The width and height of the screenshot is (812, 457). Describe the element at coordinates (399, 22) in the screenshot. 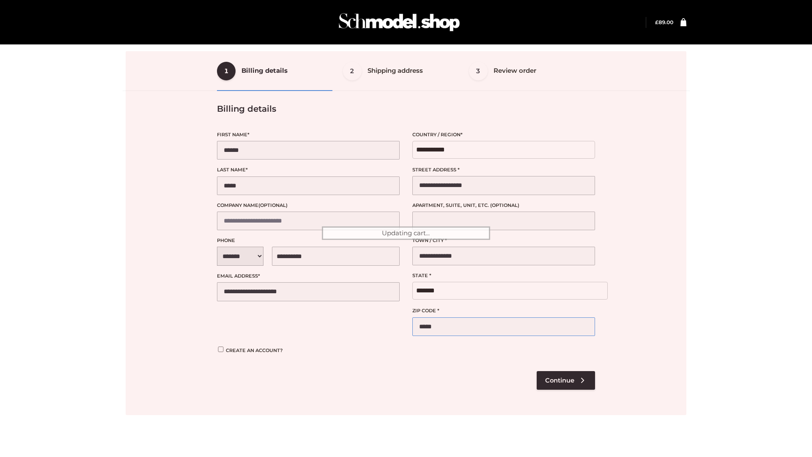

I see `a: Schmodel Admin 964` at that location.